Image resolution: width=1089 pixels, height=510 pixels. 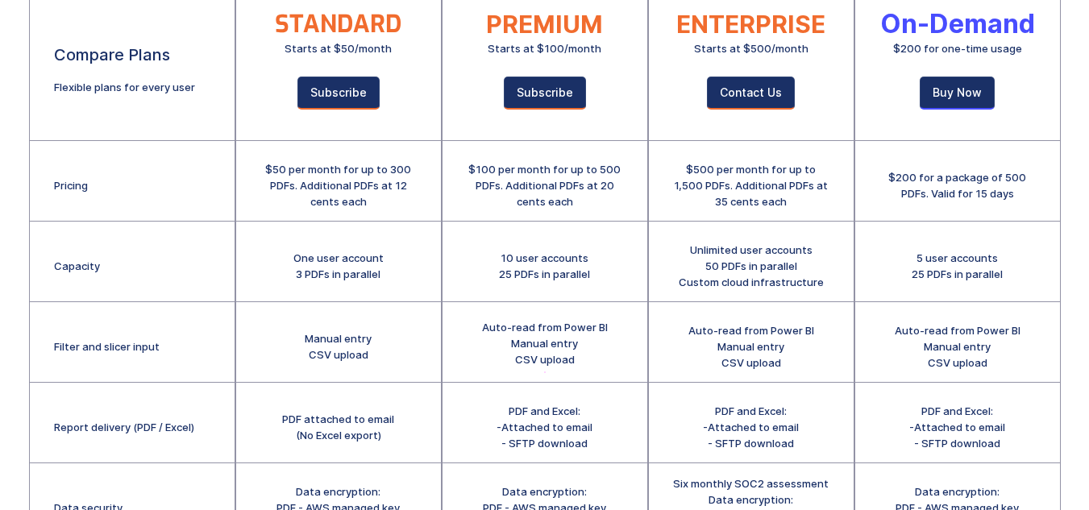 I want to click on div: $100 per month for up to 500 PDFs. Additional PDFs at 20 cents each, so click(x=545, y=185).